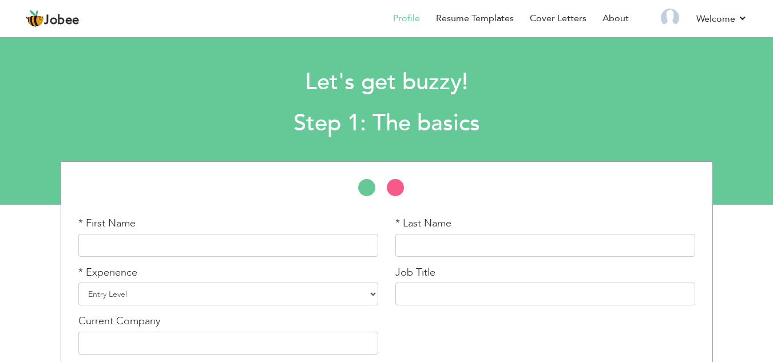  Describe the element at coordinates (35, 19) in the screenshot. I see `img: jobee.io` at that location.